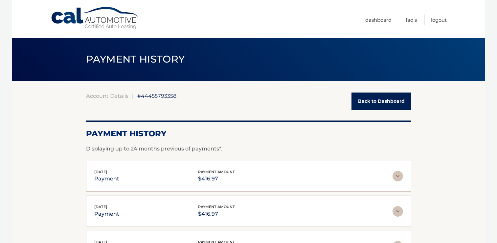  I want to click on a: Dashboard, so click(379, 20).